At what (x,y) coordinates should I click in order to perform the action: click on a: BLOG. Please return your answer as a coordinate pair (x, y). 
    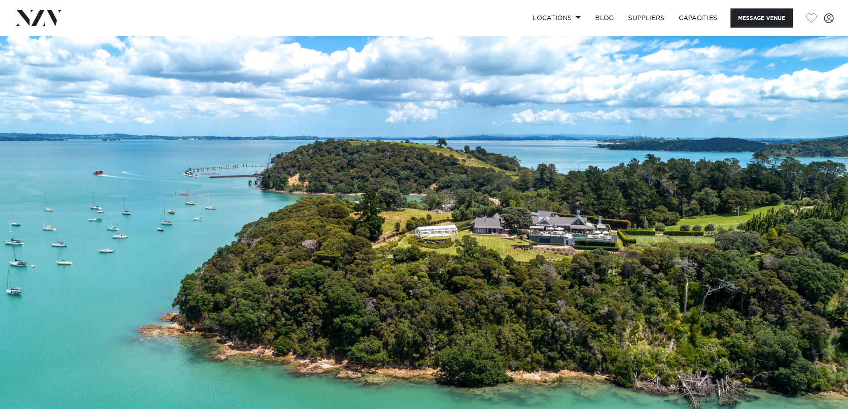
    Looking at the image, I should click on (605, 18).